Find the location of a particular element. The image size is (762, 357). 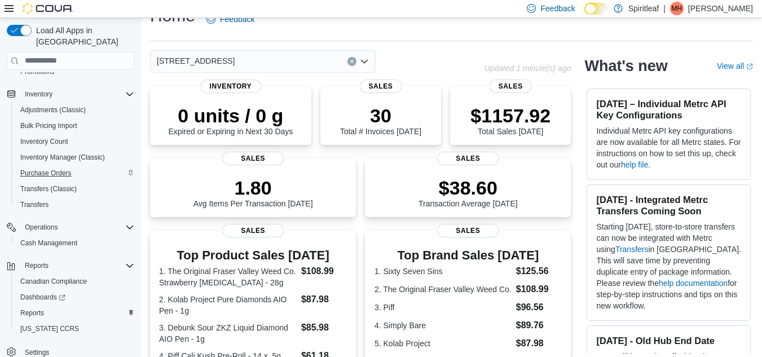

button: Transfers (Classic) is located at coordinates (75, 189).